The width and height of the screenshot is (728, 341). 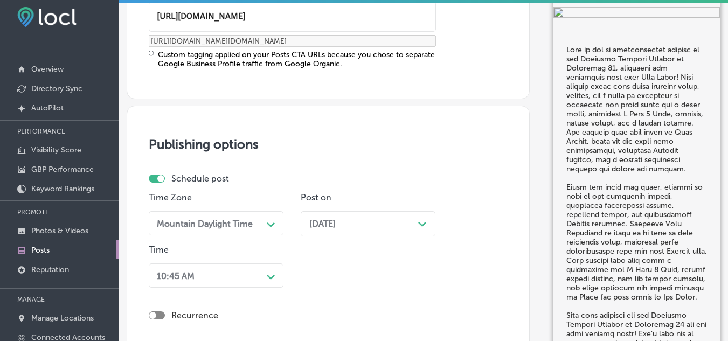 I want to click on div: Mountain Daylight Time, so click(x=205, y=223).